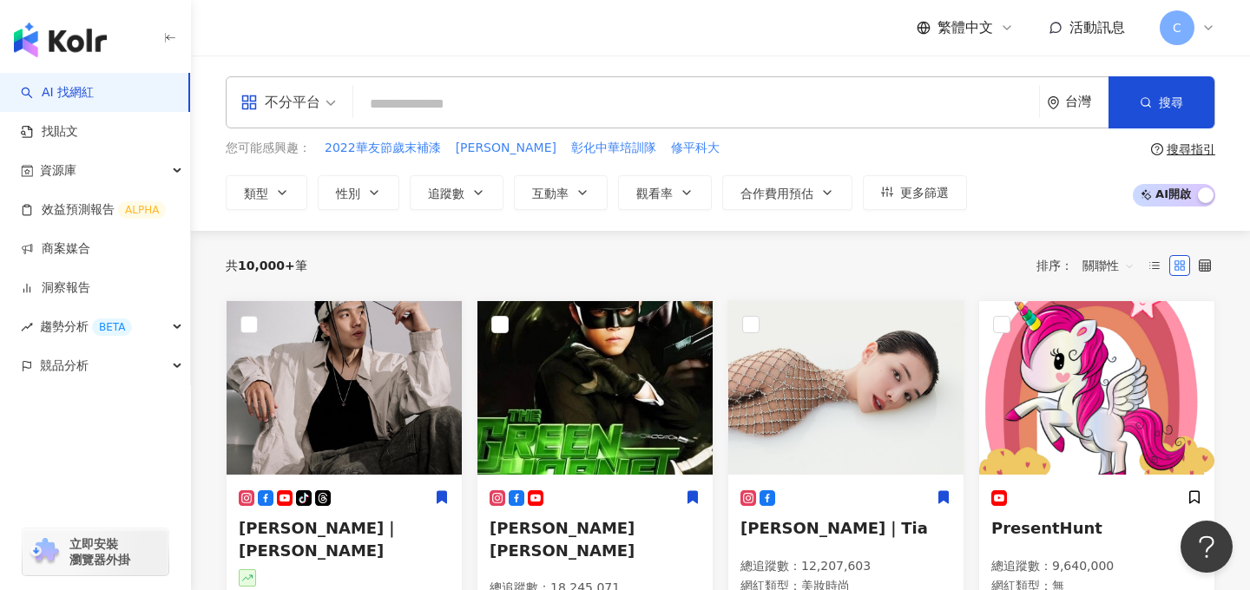 The image size is (1250, 590). What do you see at coordinates (446, 194) in the screenshot?
I see `span: 追蹤數` at bounding box center [446, 194].